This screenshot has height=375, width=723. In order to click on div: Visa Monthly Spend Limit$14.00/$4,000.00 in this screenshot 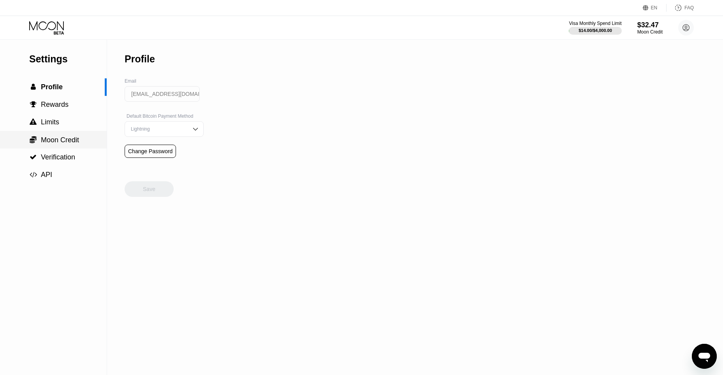, I will do `click(595, 28)`.